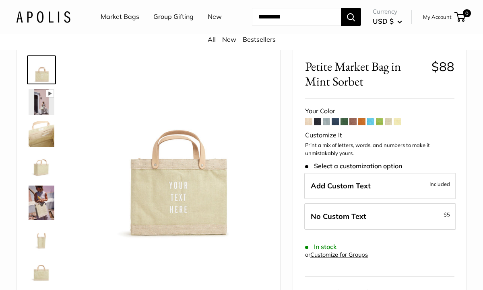 Image resolution: width=483 pixels, height=290 pixels. I want to click on input: Search..., so click(296, 17).